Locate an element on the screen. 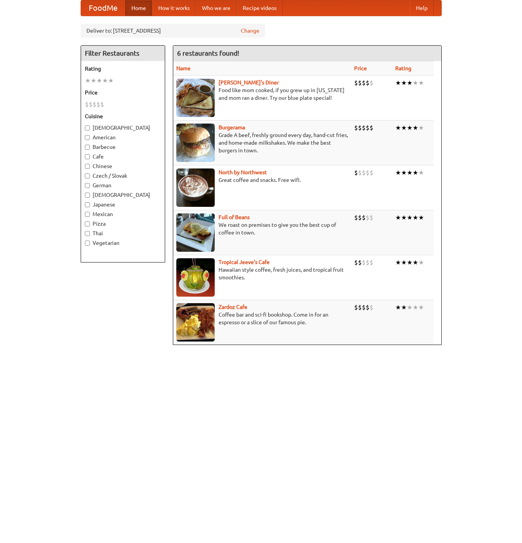 Image resolution: width=522 pixels, height=543 pixels. input: Mexican is located at coordinates (87, 214).